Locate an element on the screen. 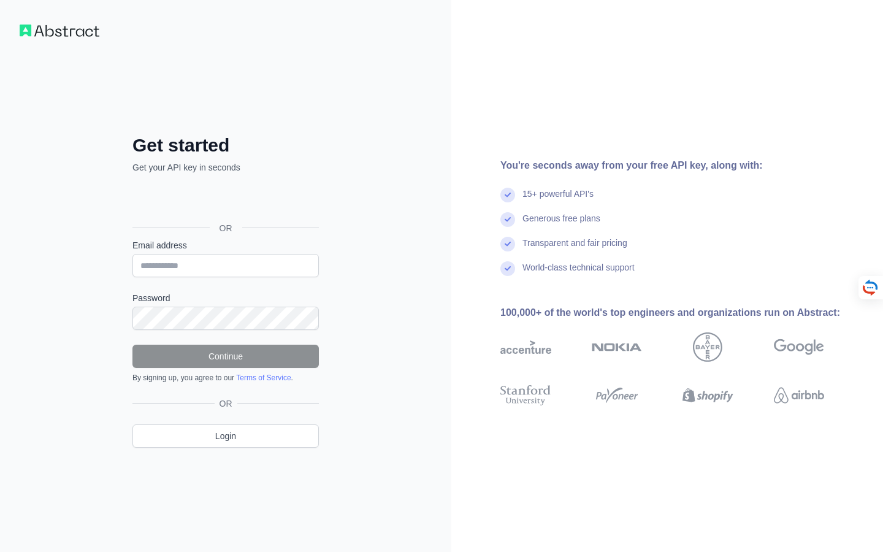 The width and height of the screenshot is (883, 552). div: Generous free plans is located at coordinates (561, 224).